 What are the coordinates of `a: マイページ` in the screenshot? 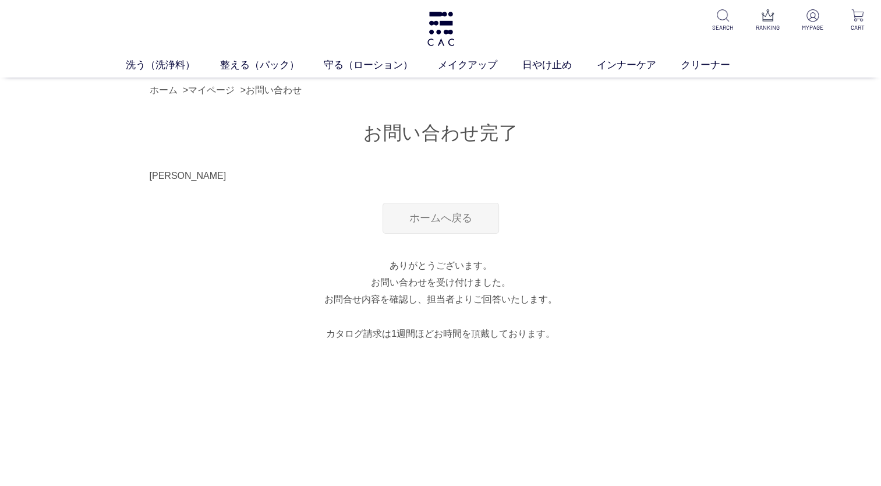 It's located at (211, 90).